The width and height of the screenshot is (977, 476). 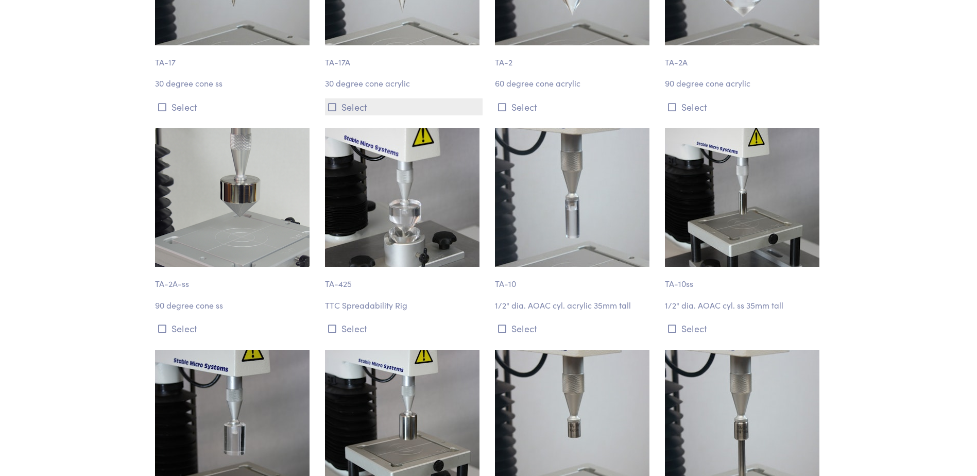 What do you see at coordinates (574, 279) in the screenshot?
I see `p: TA-10` at bounding box center [574, 279].